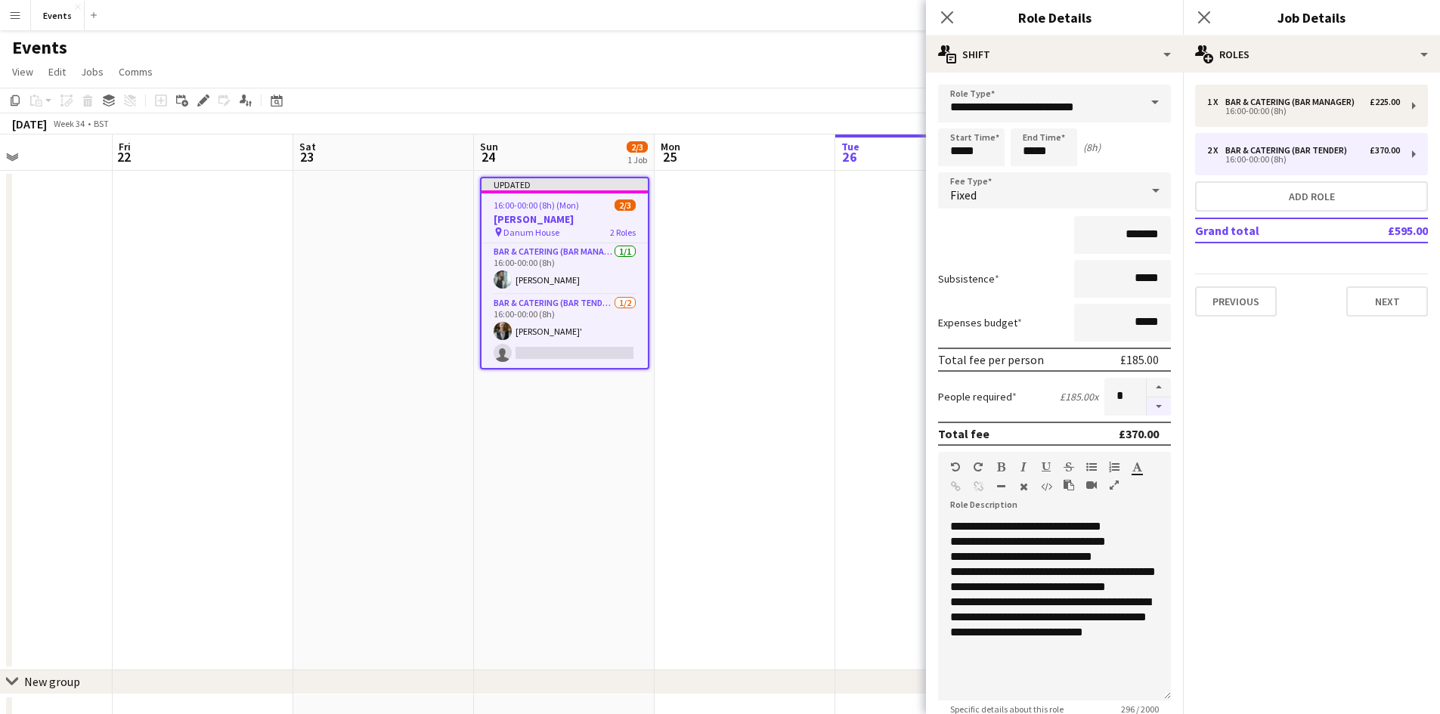  I want to click on div: New group, so click(52, 682).